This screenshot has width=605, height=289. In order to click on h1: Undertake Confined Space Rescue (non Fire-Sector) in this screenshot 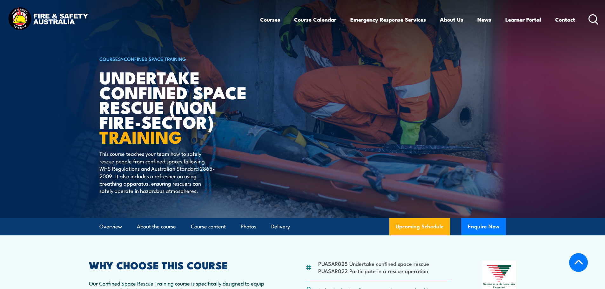, I will do `click(178, 107)`.